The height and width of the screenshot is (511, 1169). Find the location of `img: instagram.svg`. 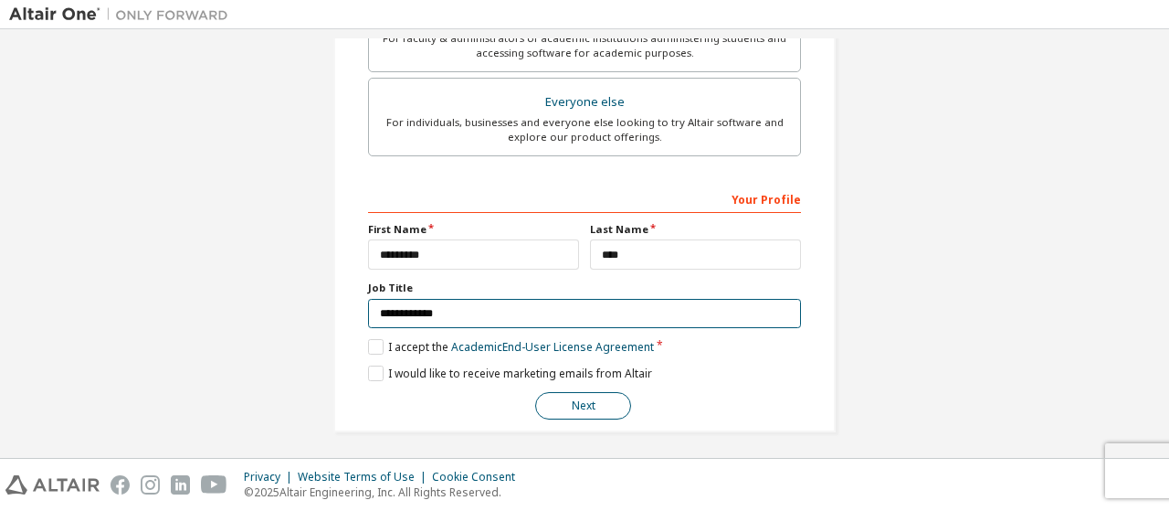

img: instagram.svg is located at coordinates (150, 484).